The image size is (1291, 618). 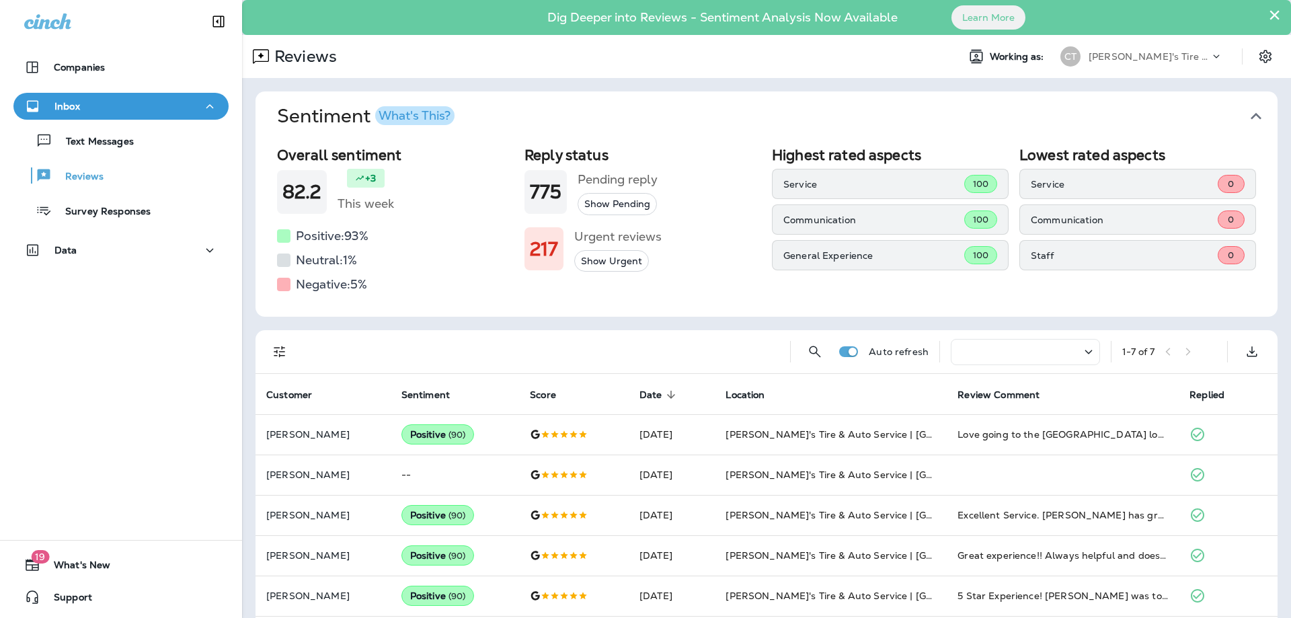 What do you see at coordinates (1124, 255) in the screenshot?
I see `p: Staff` at bounding box center [1124, 255].